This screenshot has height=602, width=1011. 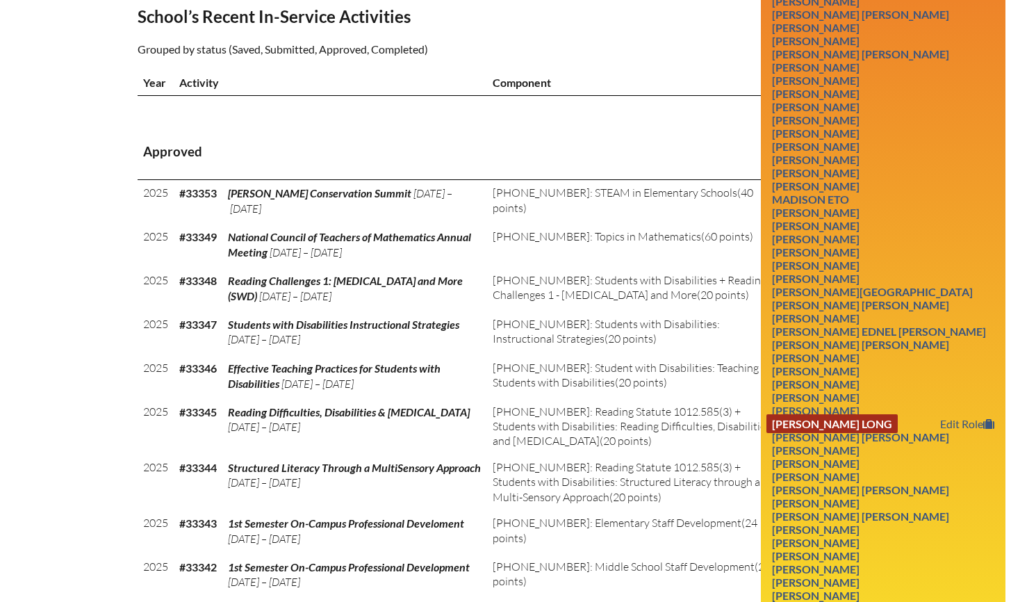 What do you see at coordinates (506, 152) in the screenshot?
I see `h3: Approved` at bounding box center [506, 152].